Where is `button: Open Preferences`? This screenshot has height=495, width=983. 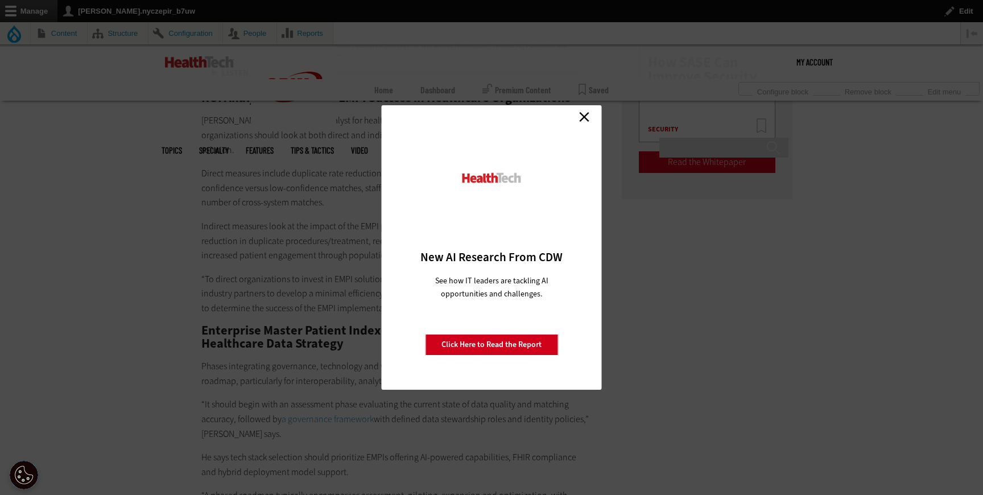
button: Open Preferences is located at coordinates (24, 475).